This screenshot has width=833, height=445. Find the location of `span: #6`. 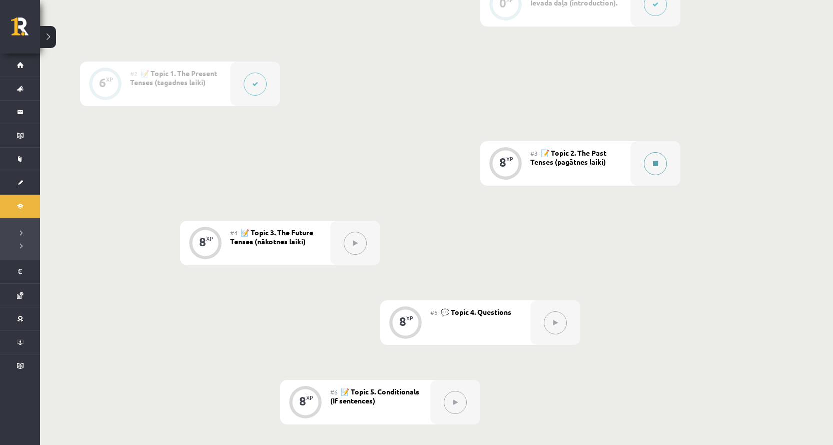

span: #6 is located at coordinates (334, 392).